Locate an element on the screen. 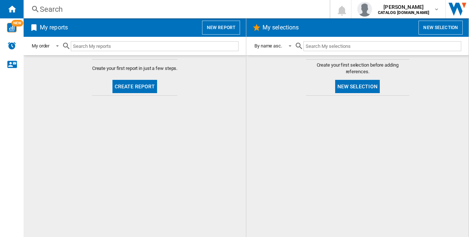  div: By name asc. is located at coordinates (268, 46).